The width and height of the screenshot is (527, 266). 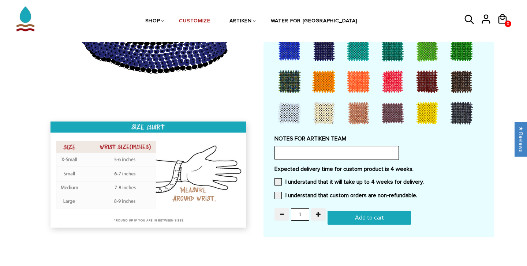 I want to click on div: Peacock, so click(x=291, y=81).